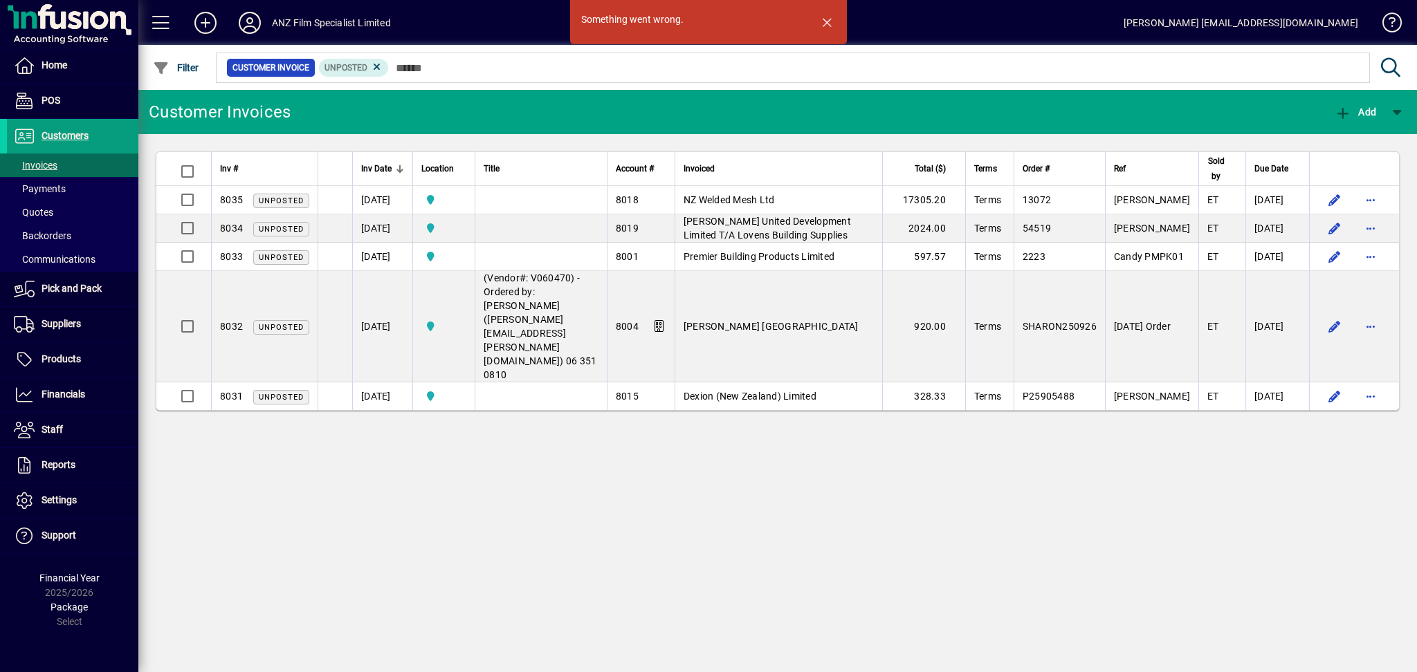  I want to click on td: 328.33, so click(924, 396).